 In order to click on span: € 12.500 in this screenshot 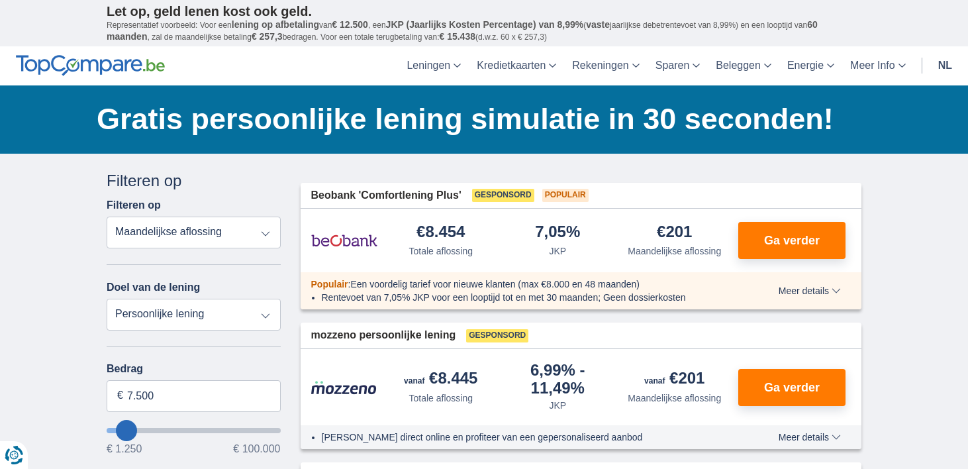, I will do `click(350, 24)`.